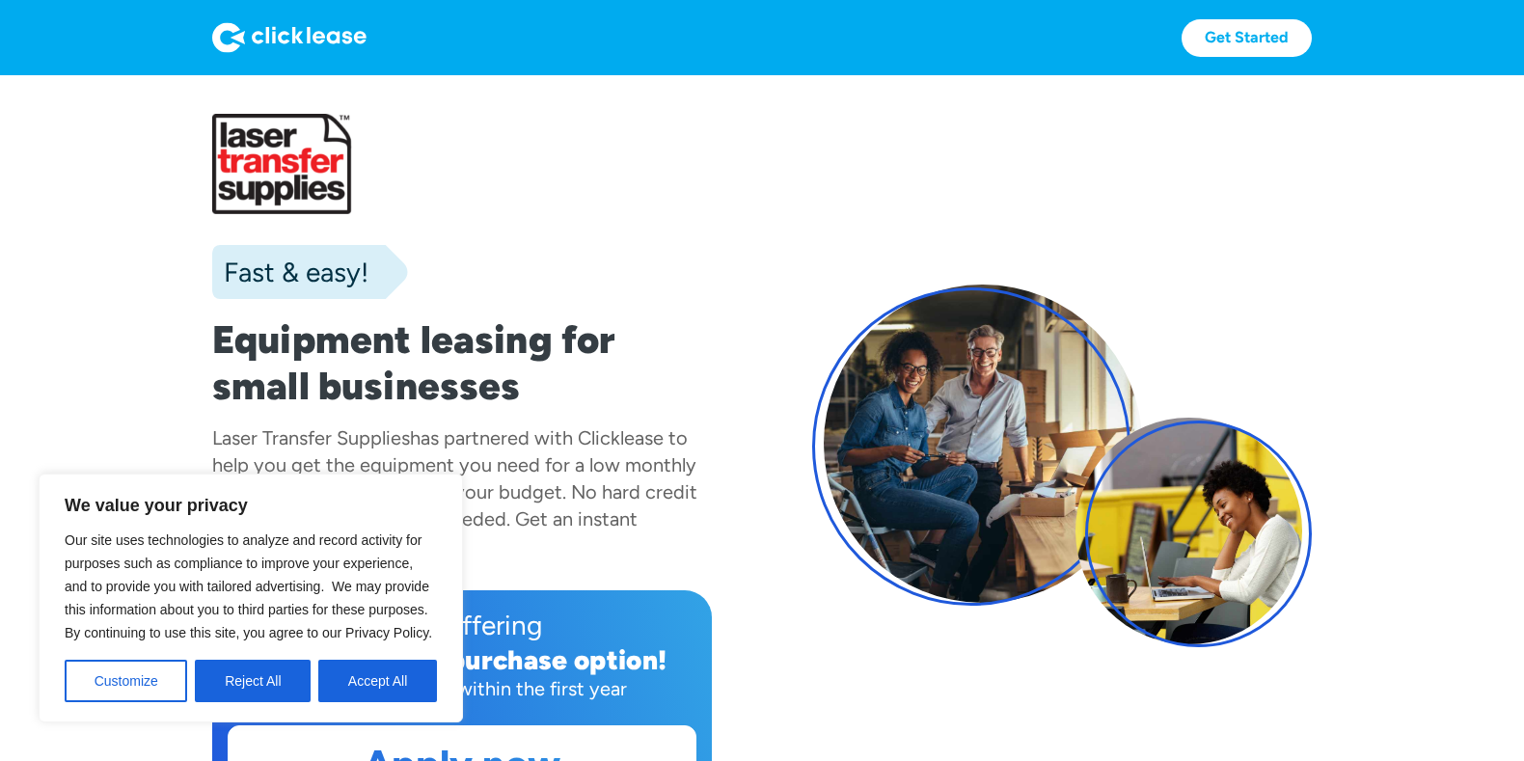  Describe the element at coordinates (289, 38) in the screenshot. I see `img: Logo` at that location.